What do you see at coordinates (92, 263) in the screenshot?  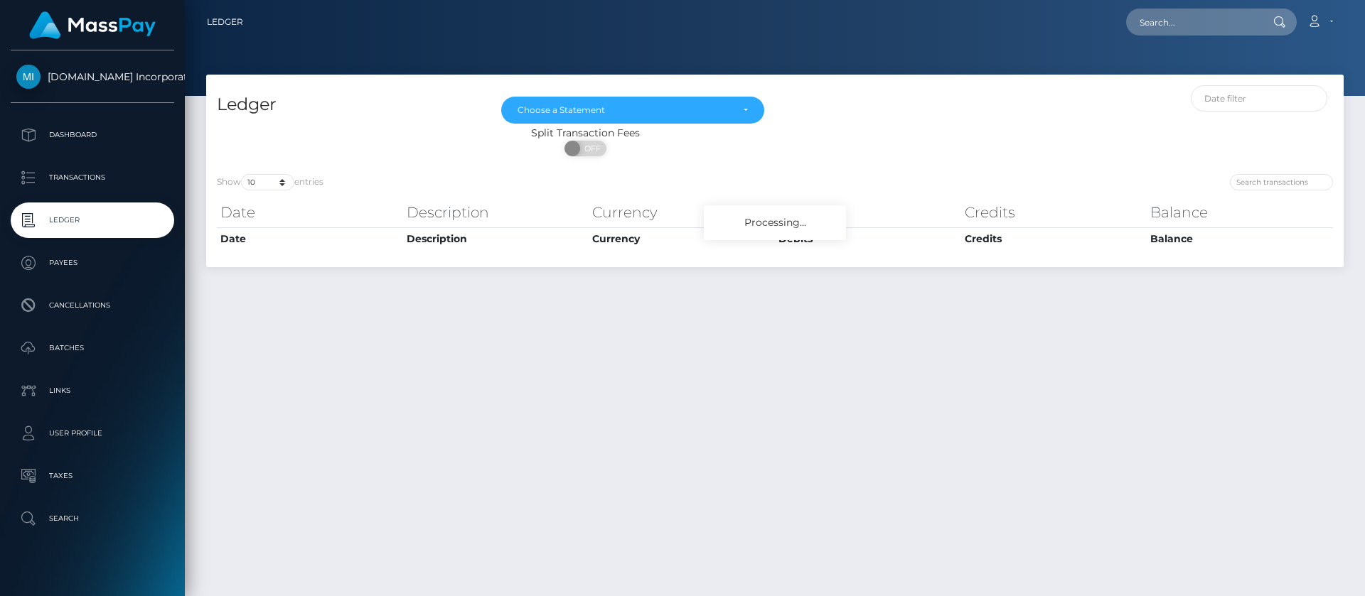 I see `a: Payees` at bounding box center [92, 263].